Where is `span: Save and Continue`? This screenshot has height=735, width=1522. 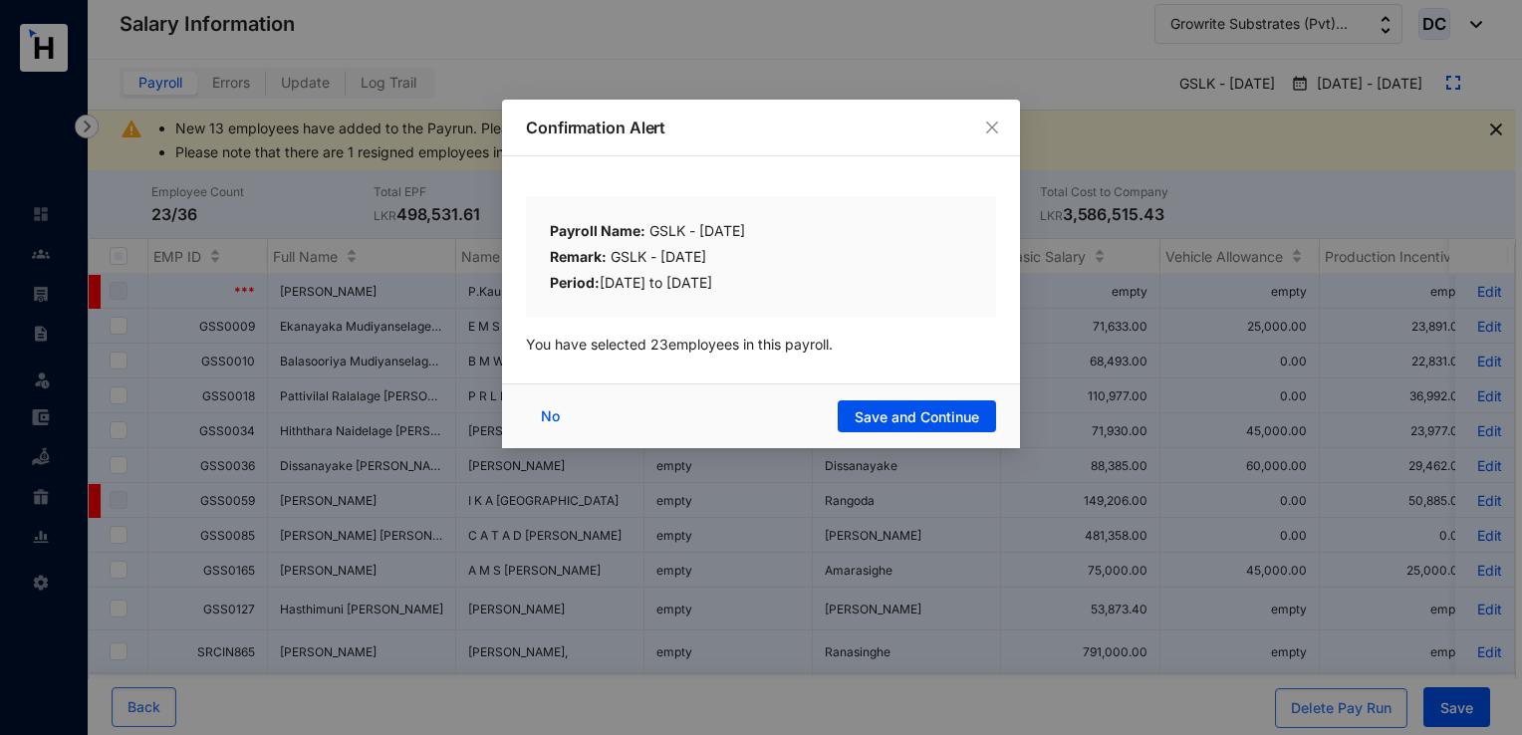 span: Save and Continue is located at coordinates (916, 417).